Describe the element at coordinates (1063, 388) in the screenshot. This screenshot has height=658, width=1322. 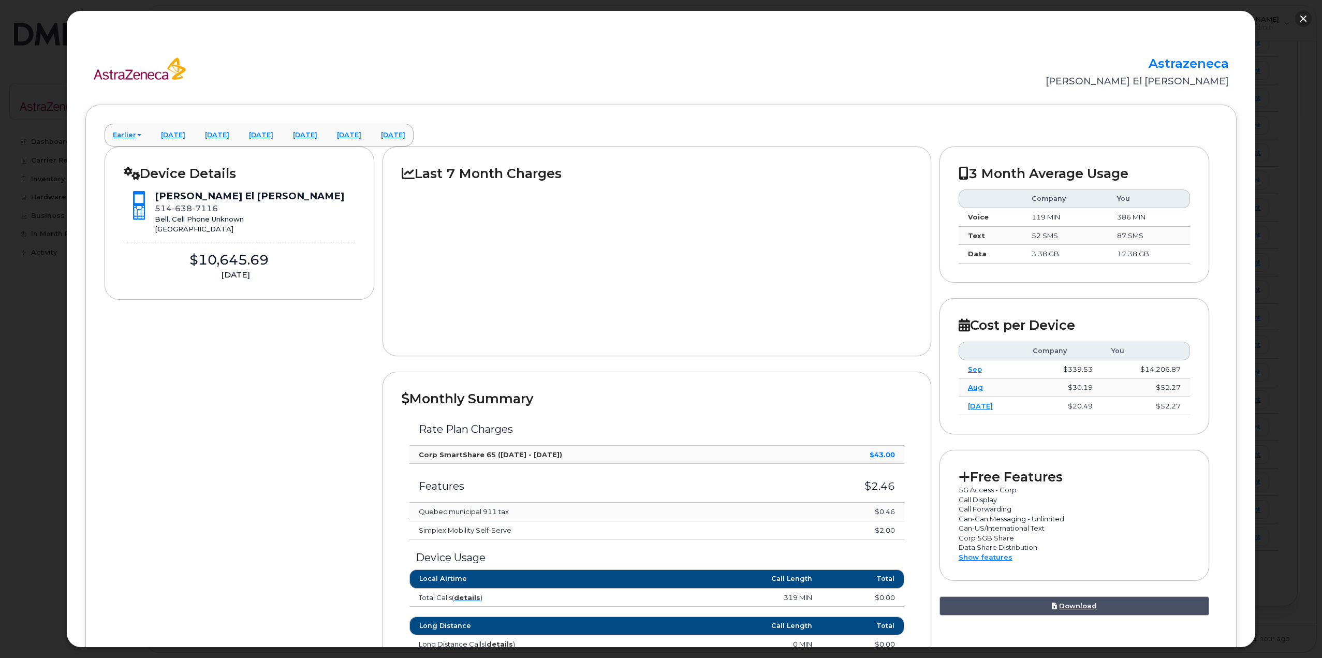
I see `td: $30.19` at that location.